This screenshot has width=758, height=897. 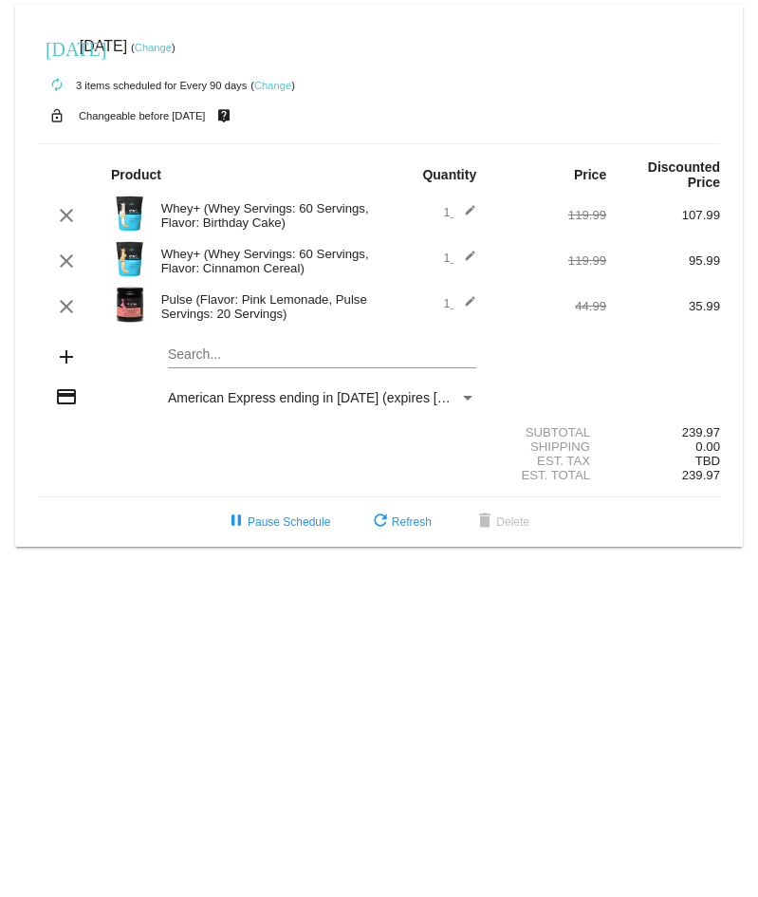 I want to click on div: Subtotal, so click(x=549, y=432).